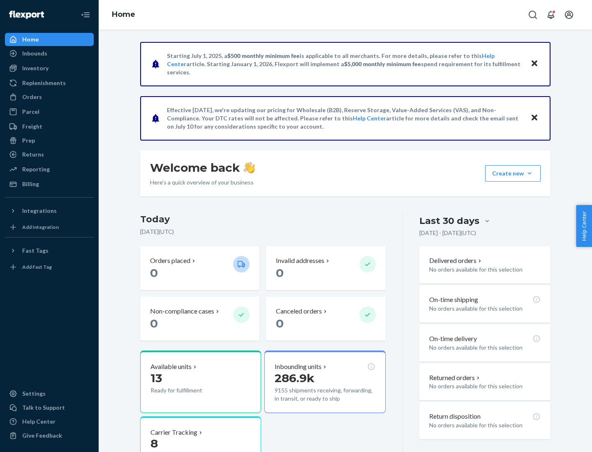  I want to click on p: Invalid addresses, so click(300, 261).